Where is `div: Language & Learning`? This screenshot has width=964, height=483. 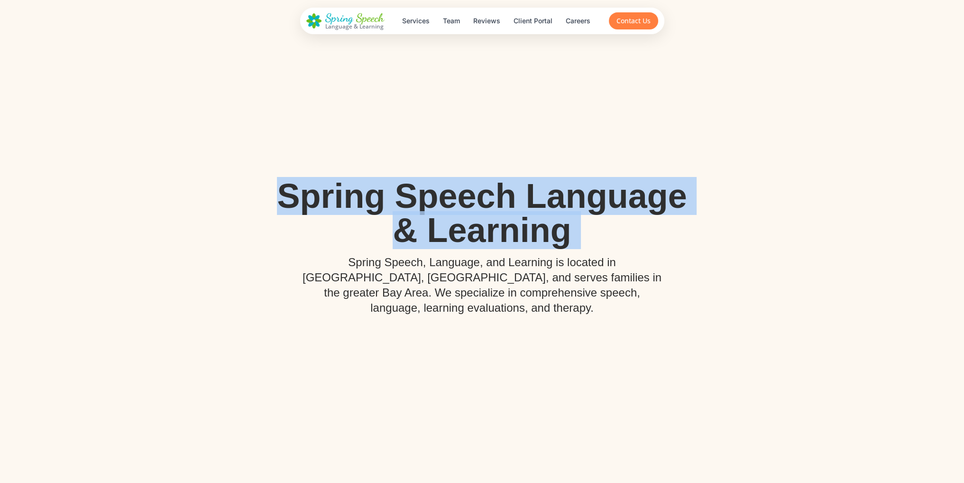 div: Language & Learning is located at coordinates (355, 26).